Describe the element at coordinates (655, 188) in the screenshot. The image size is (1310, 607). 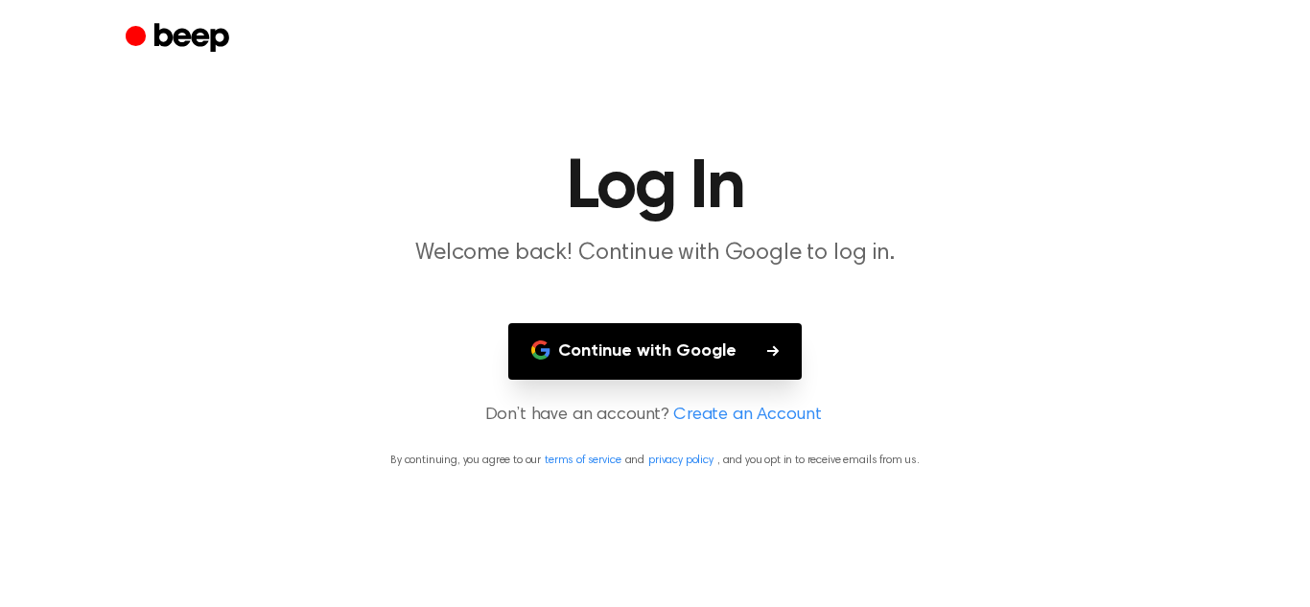
I see `h1: Log In` at that location.